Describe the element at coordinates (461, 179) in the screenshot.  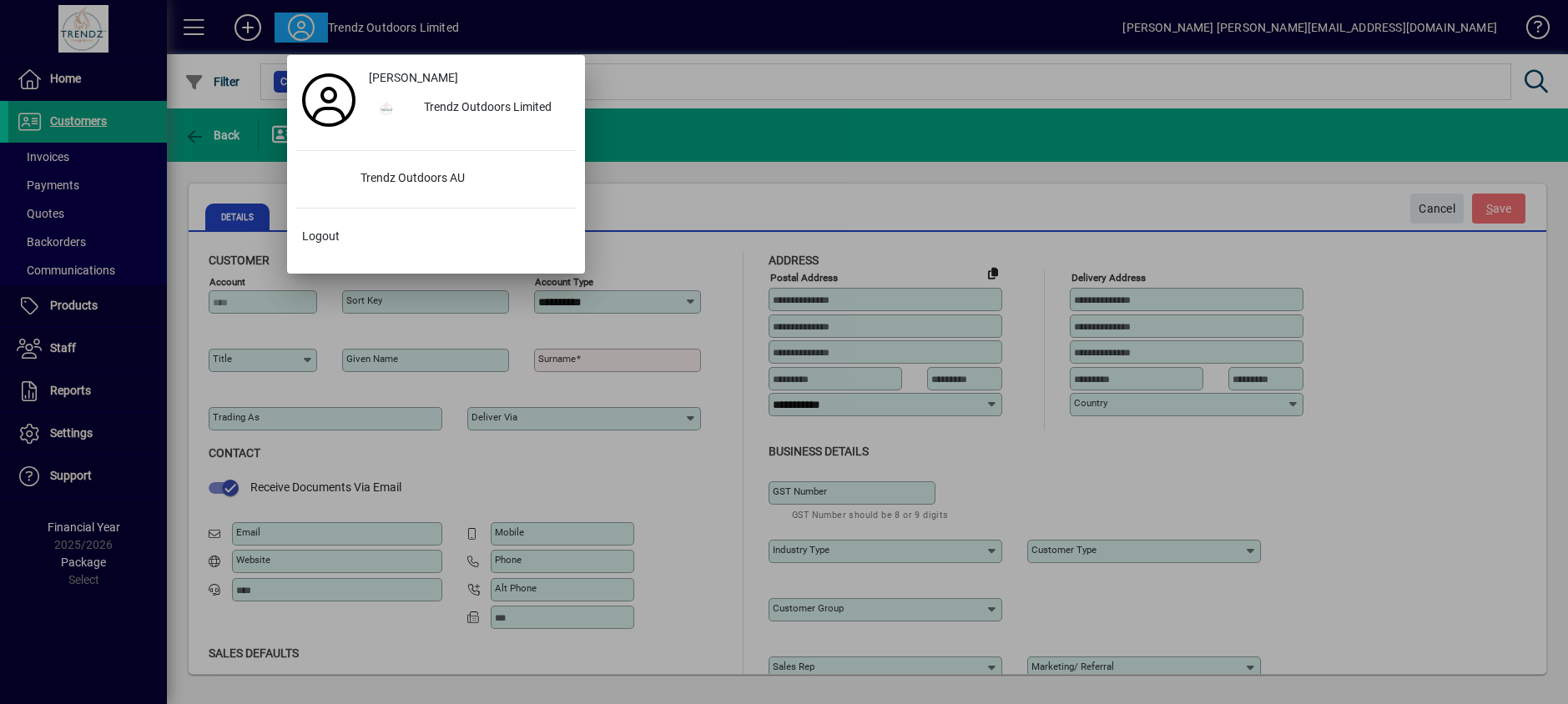
I see `div: Trendz Outdoors AU` at that location.